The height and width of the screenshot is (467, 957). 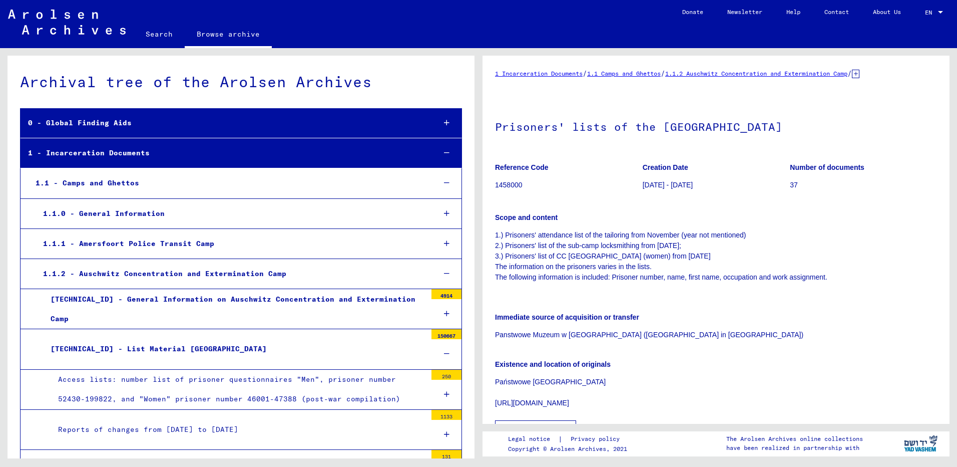 What do you see at coordinates (522, 167) in the screenshot?
I see `b: Reference Code` at bounding box center [522, 167].